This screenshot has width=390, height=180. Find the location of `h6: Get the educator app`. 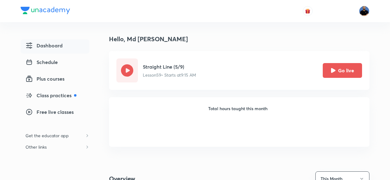

h6: Get the educator app is located at coordinates (47, 135).